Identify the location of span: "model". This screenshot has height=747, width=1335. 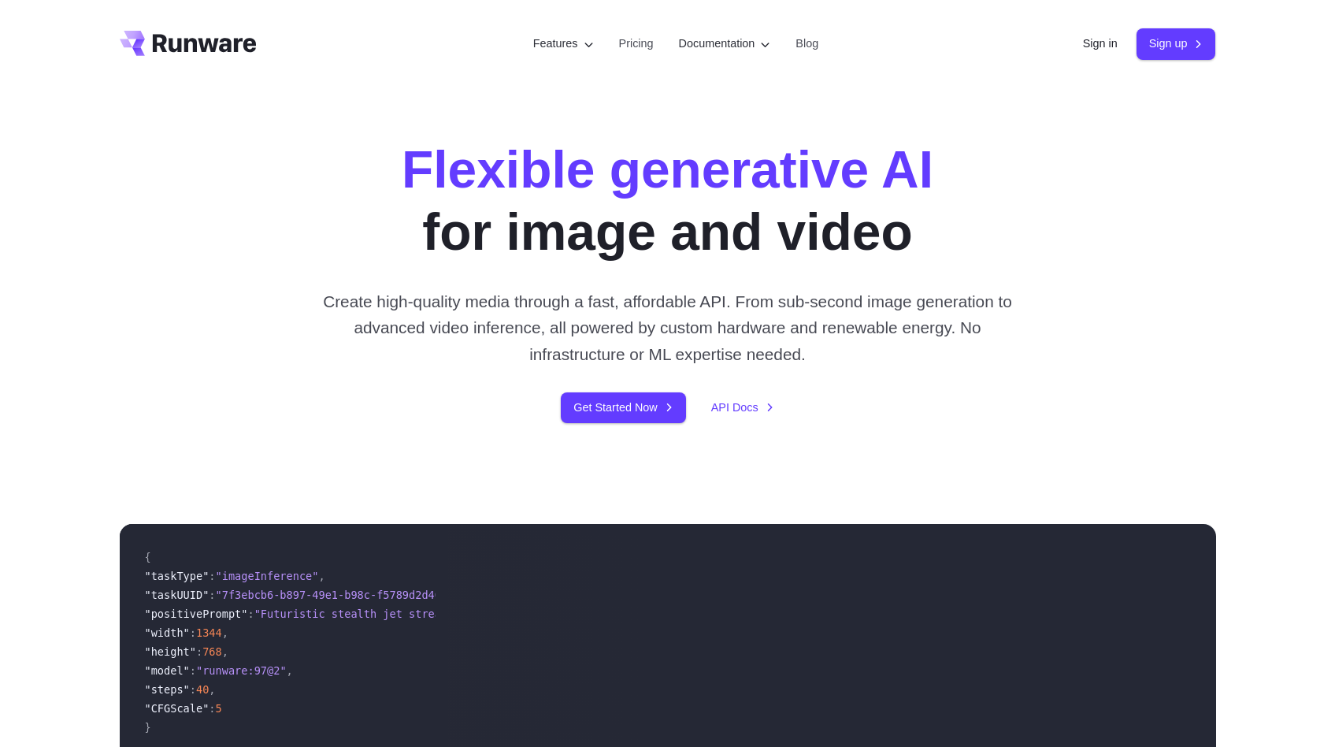
(167, 670).